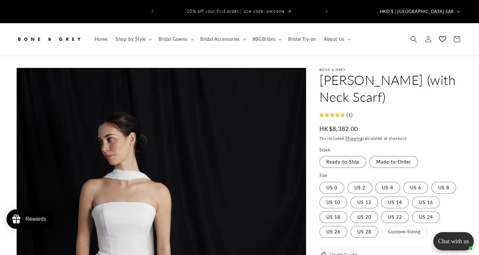  What do you see at coordinates (332, 188) in the screenshot?
I see `label: US 0` at bounding box center [332, 188].